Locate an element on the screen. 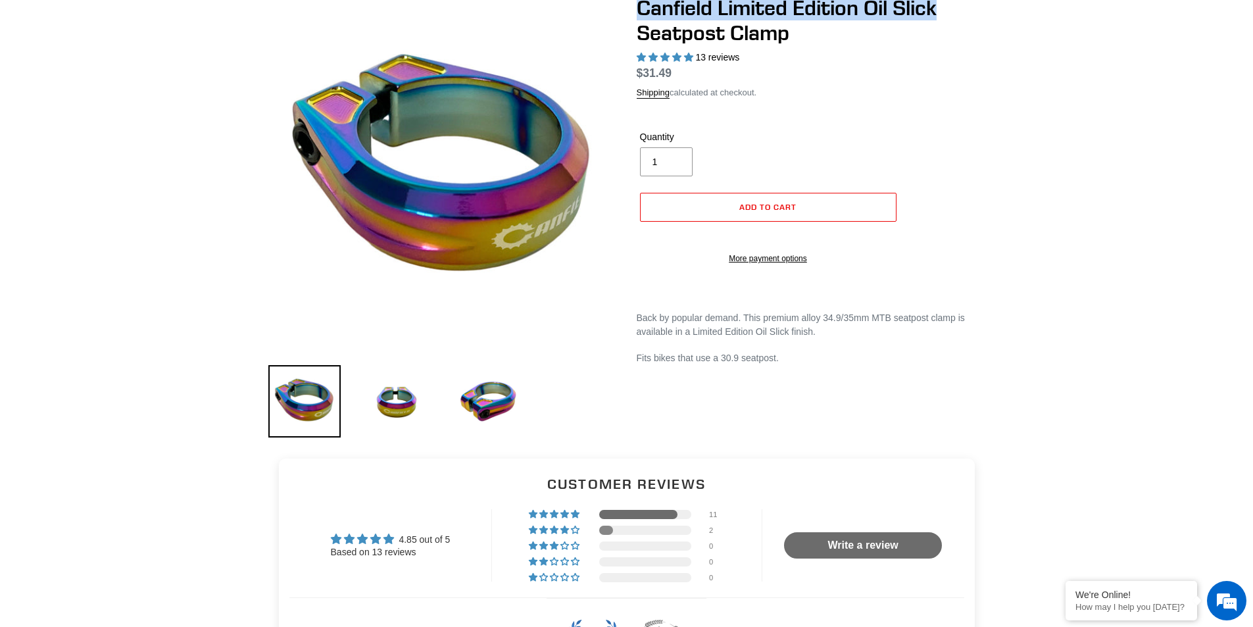  div: calculated at checkout. is located at coordinates (811, 93).